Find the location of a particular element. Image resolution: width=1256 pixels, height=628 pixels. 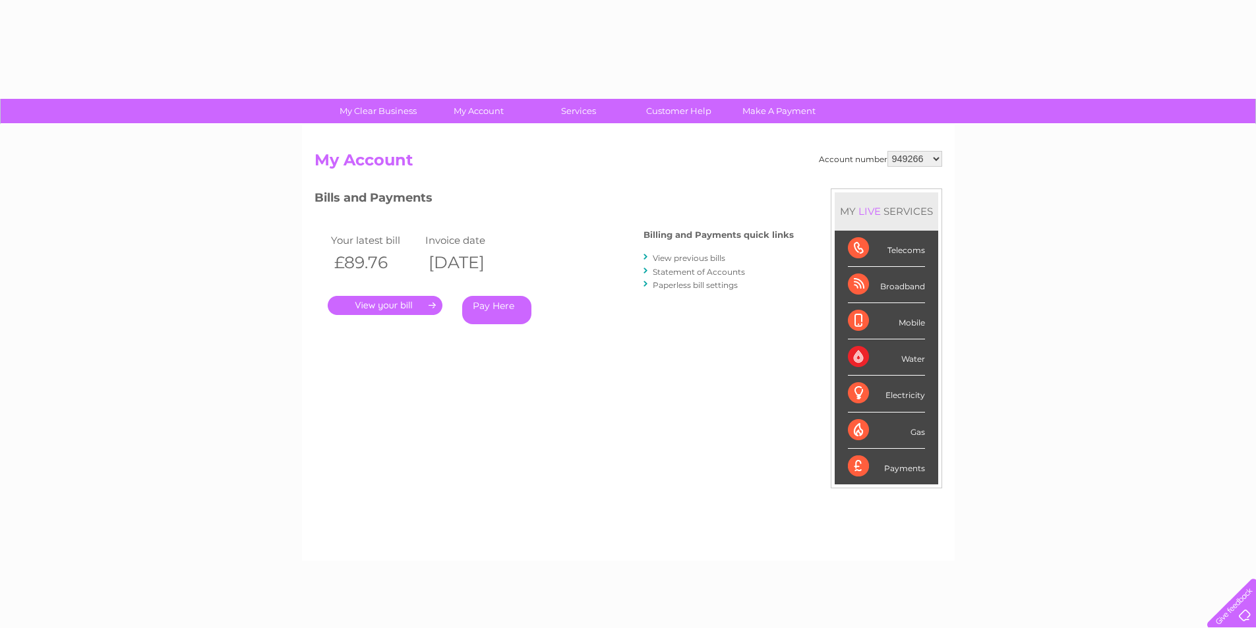

h3: Bills and Payments is located at coordinates (554, 200).